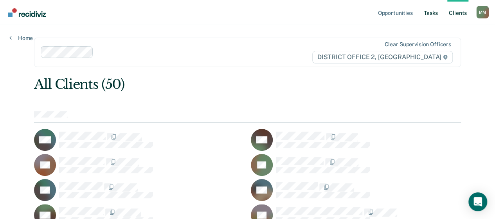  Describe the element at coordinates (204, 84) in the screenshot. I see `div: All Clients (50)` at that location.